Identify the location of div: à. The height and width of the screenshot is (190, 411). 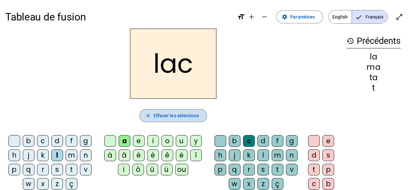
(110, 155).